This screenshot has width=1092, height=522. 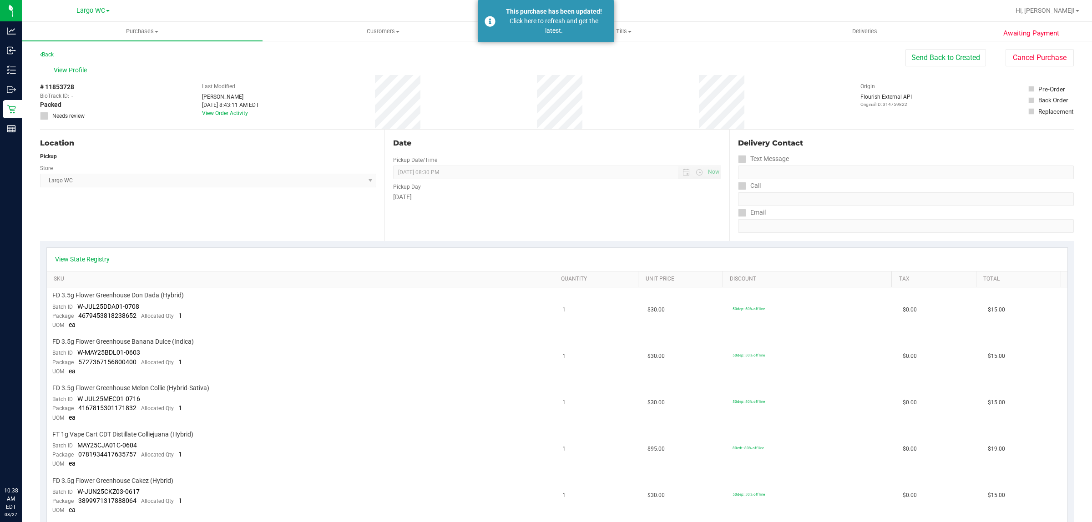 What do you see at coordinates (415, 160) in the screenshot?
I see `label: Pickup Date/Time` at bounding box center [415, 160].